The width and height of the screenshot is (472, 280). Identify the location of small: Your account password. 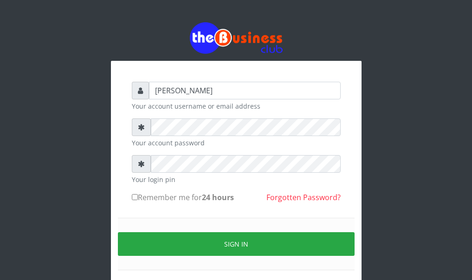
(236, 142).